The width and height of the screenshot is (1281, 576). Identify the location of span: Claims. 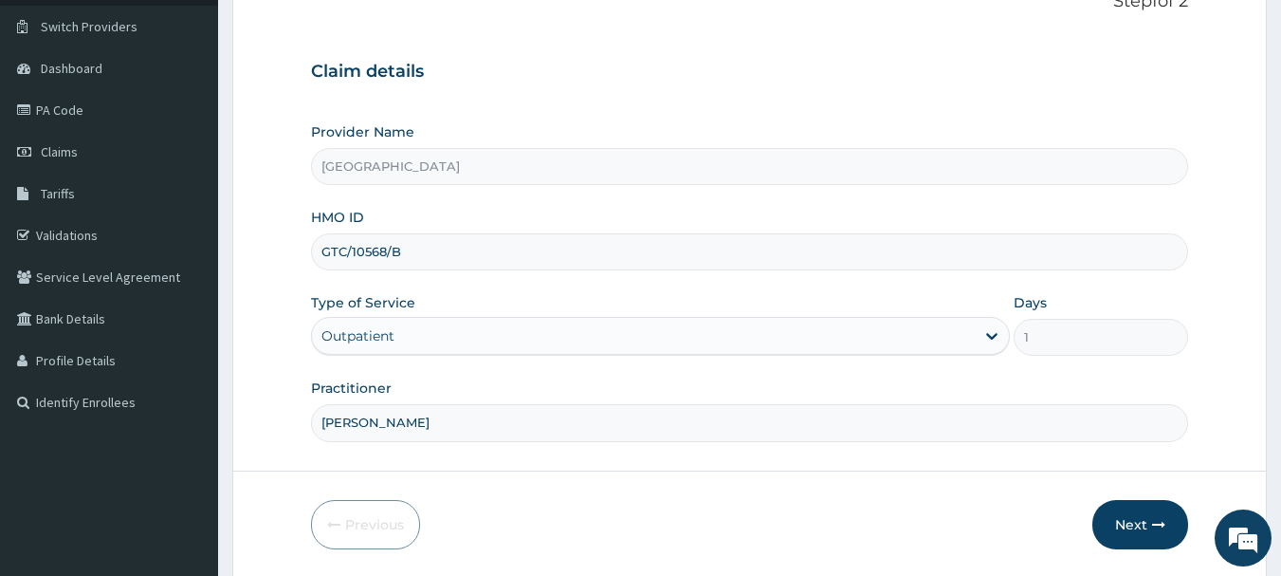
(59, 152).